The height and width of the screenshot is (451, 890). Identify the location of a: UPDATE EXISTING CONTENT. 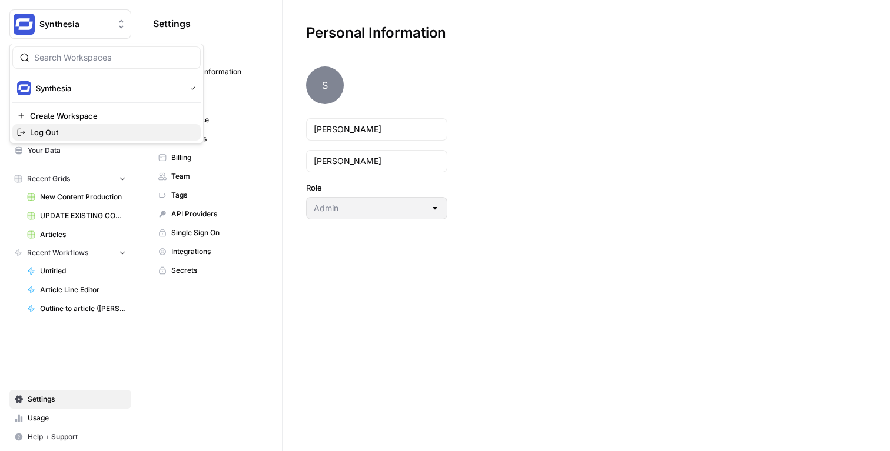
(76, 216).